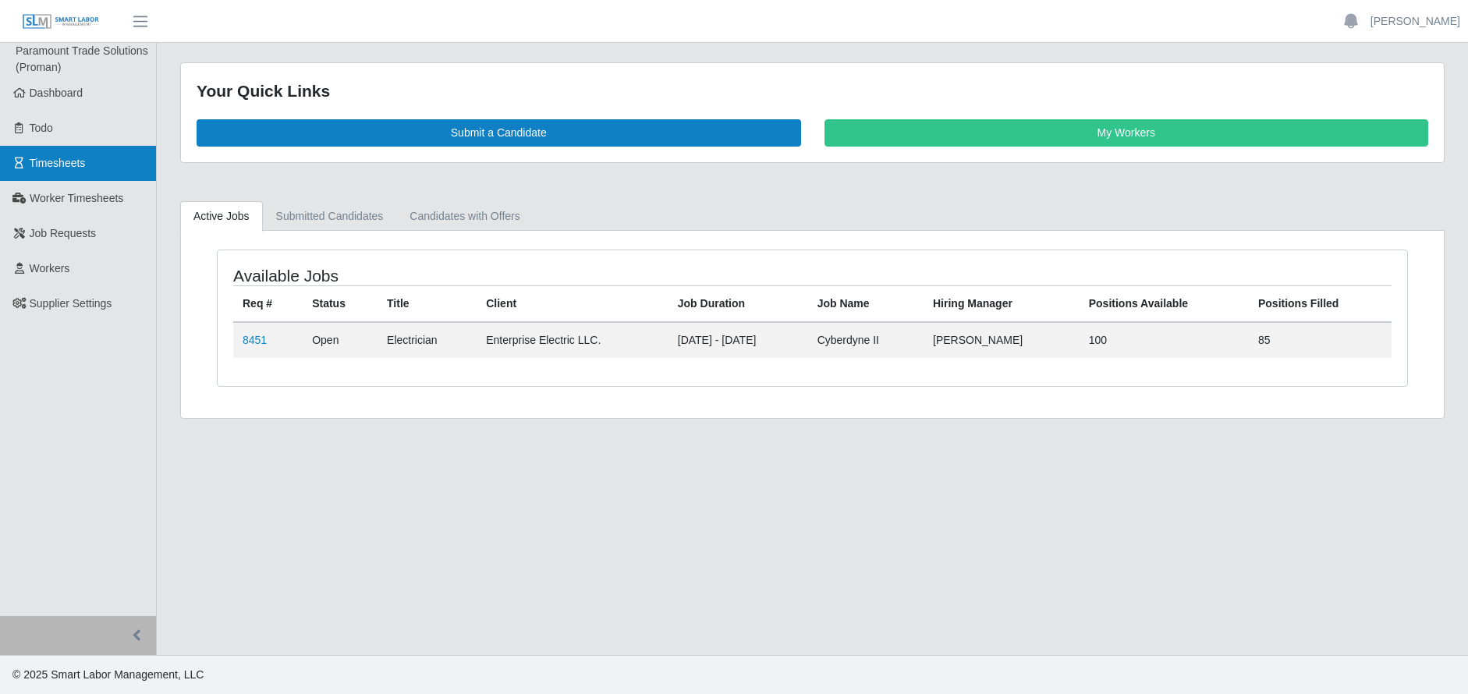 This screenshot has height=694, width=1468. What do you see at coordinates (61, 22) in the screenshot?
I see `img: SLM Logo` at bounding box center [61, 22].